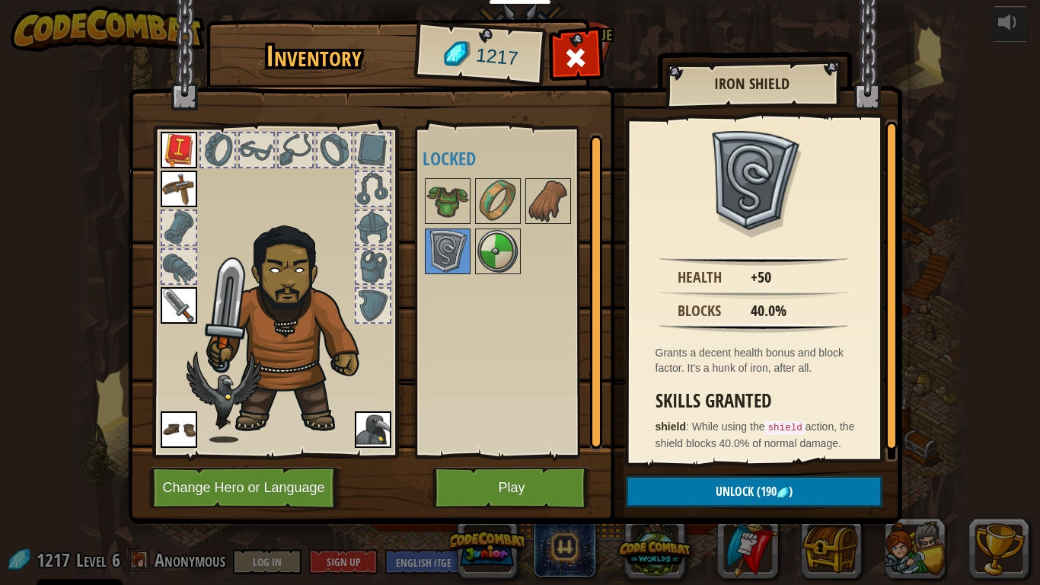 The width and height of the screenshot is (1040, 585). Describe the element at coordinates (671, 426) in the screenshot. I see `strong: shield` at that location.